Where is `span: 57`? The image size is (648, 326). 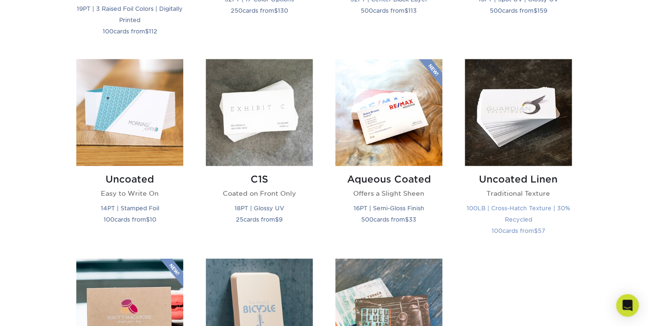 span: 57 is located at coordinates (541, 231).